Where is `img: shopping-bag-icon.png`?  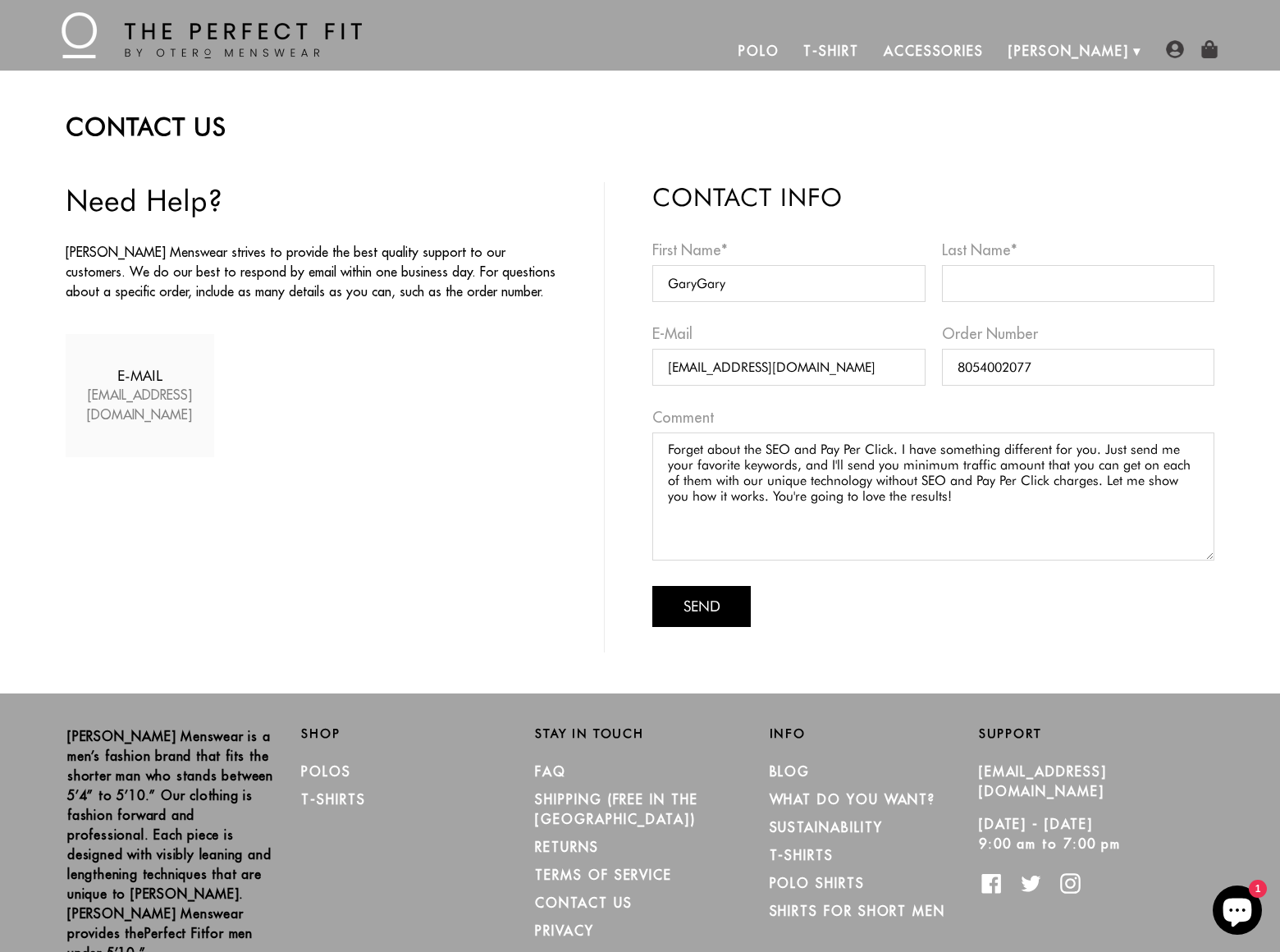 img: shopping-bag-icon.png is located at coordinates (1209, 49).